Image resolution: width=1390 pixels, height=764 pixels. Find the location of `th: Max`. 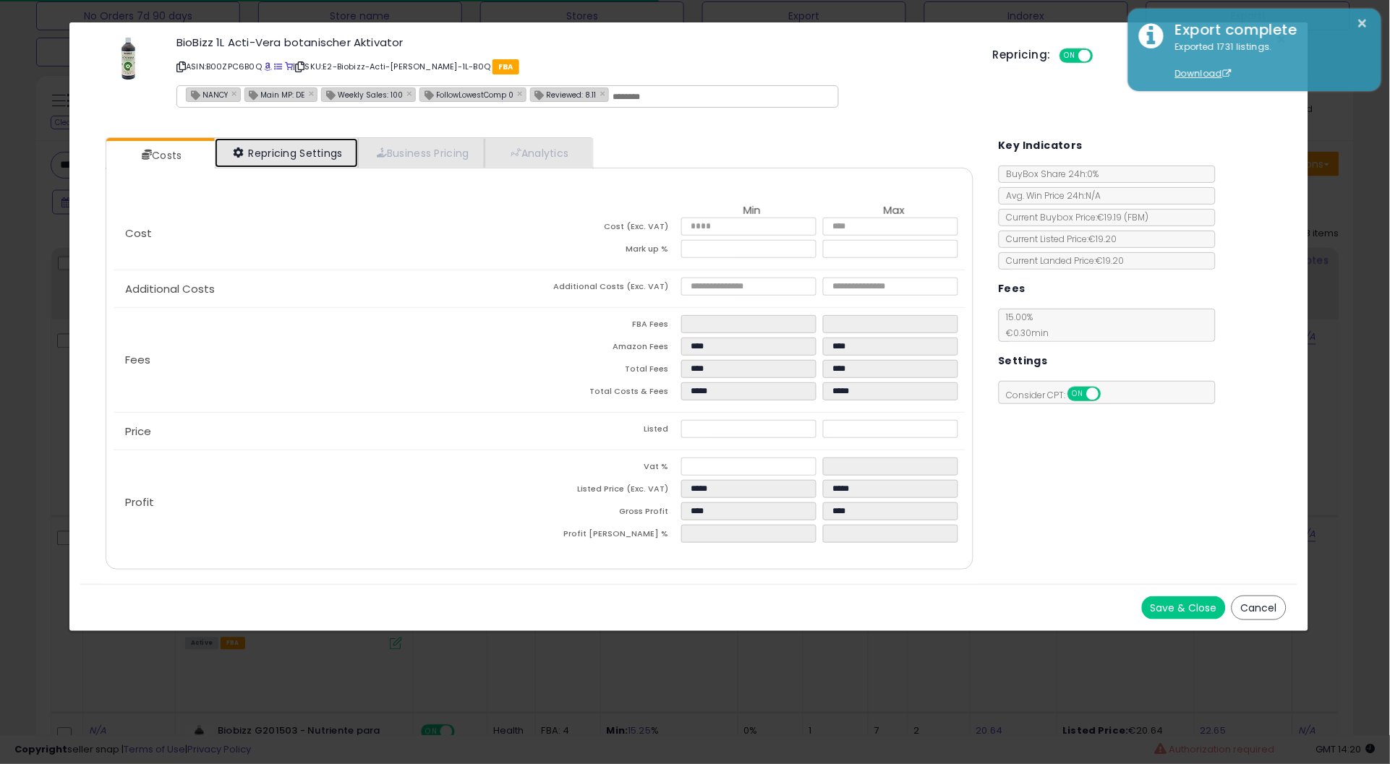

th: Max is located at coordinates (894, 211).